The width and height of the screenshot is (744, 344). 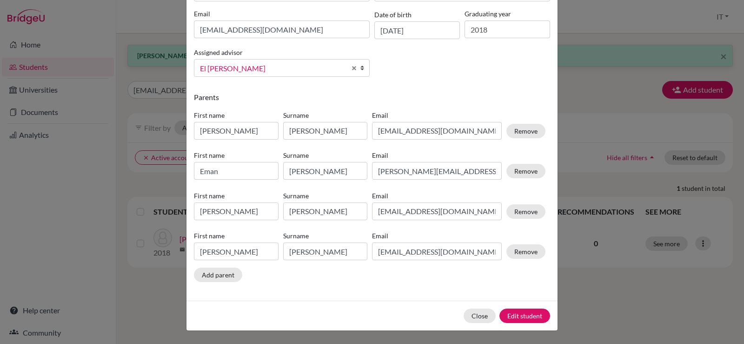 What do you see at coordinates (218, 52) in the screenshot?
I see `label: Assigned advisor` at bounding box center [218, 52].